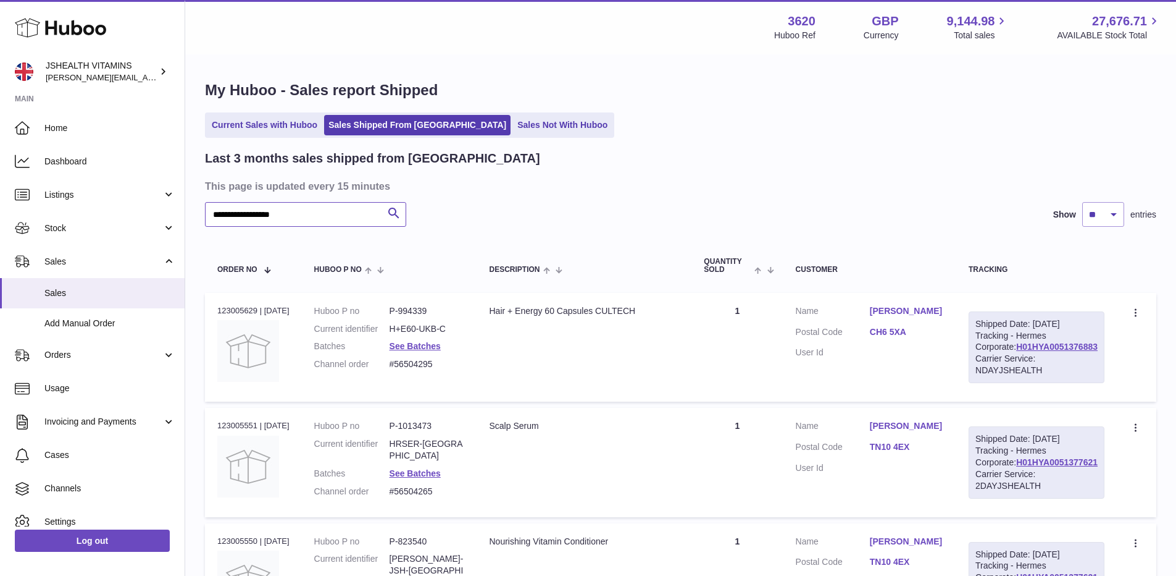  I want to click on a: Sales Not With Huboo, so click(563, 125).